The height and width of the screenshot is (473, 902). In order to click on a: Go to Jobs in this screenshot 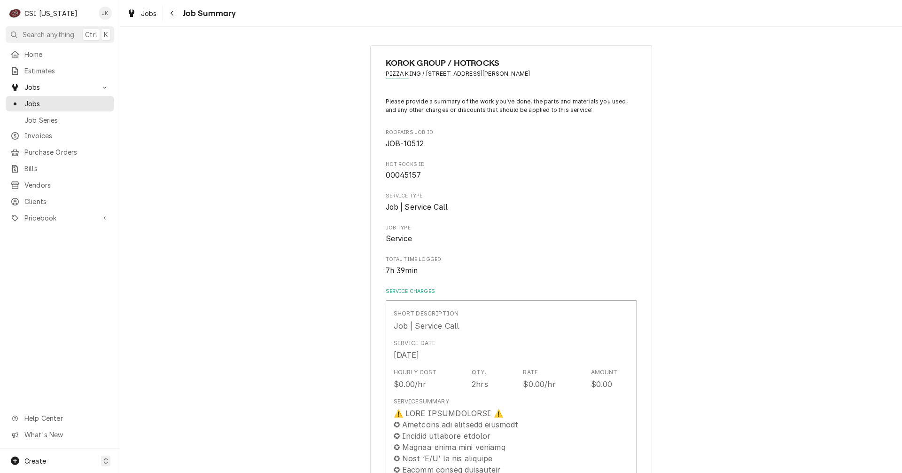, I will do `click(60, 87)`.